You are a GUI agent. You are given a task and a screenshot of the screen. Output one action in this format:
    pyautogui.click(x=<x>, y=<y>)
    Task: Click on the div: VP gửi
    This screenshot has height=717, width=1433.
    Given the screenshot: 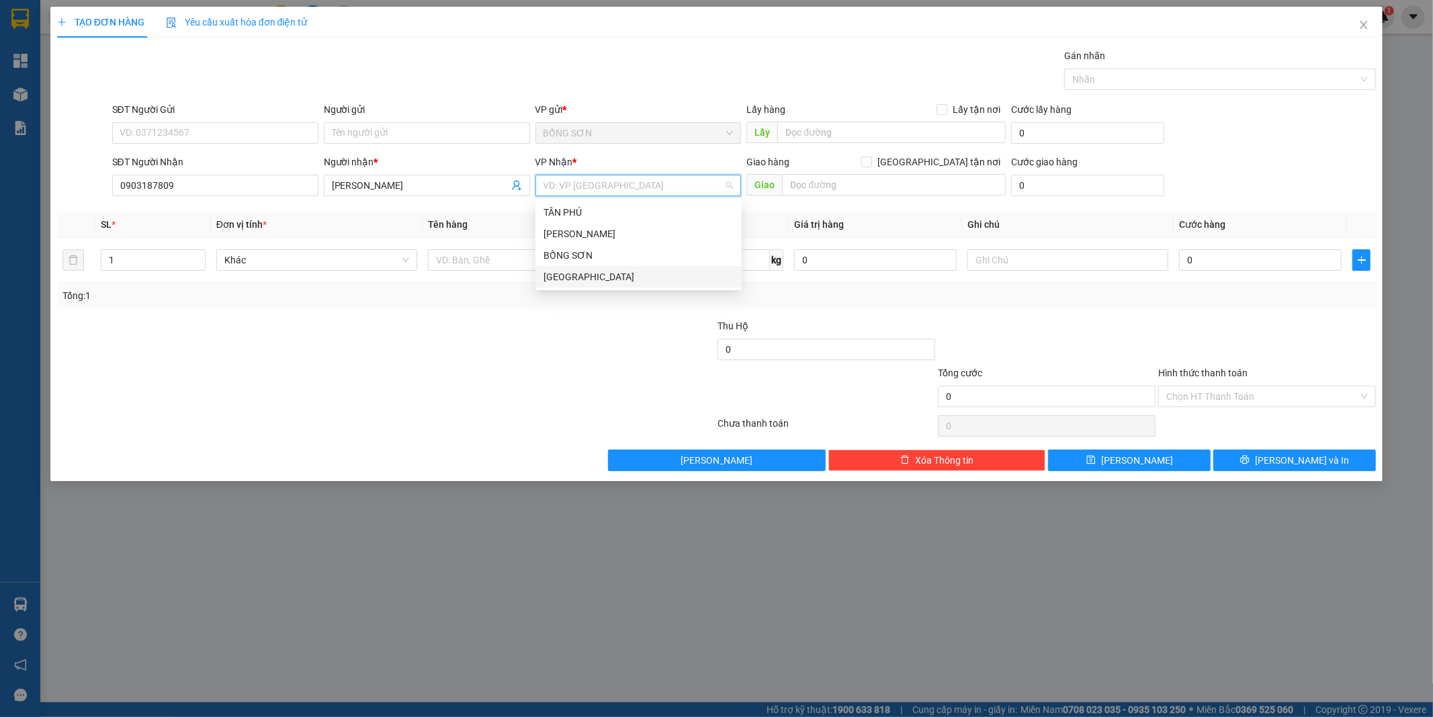 What is the action you would take?
    pyautogui.click(x=638, y=110)
    